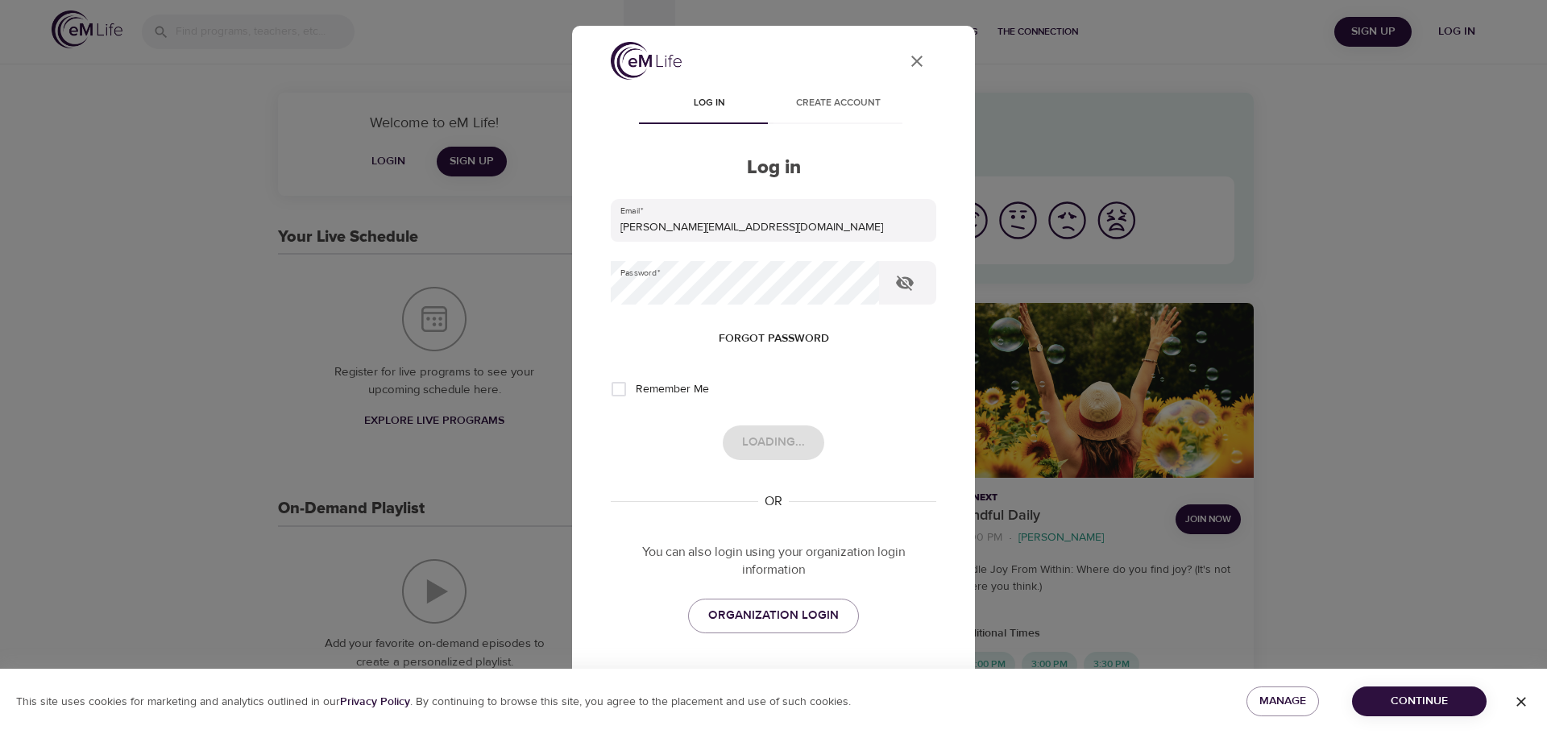 Image resolution: width=1547 pixels, height=734 pixels. What do you see at coordinates (774, 168) in the screenshot?
I see `h2: Log in` at bounding box center [774, 168].